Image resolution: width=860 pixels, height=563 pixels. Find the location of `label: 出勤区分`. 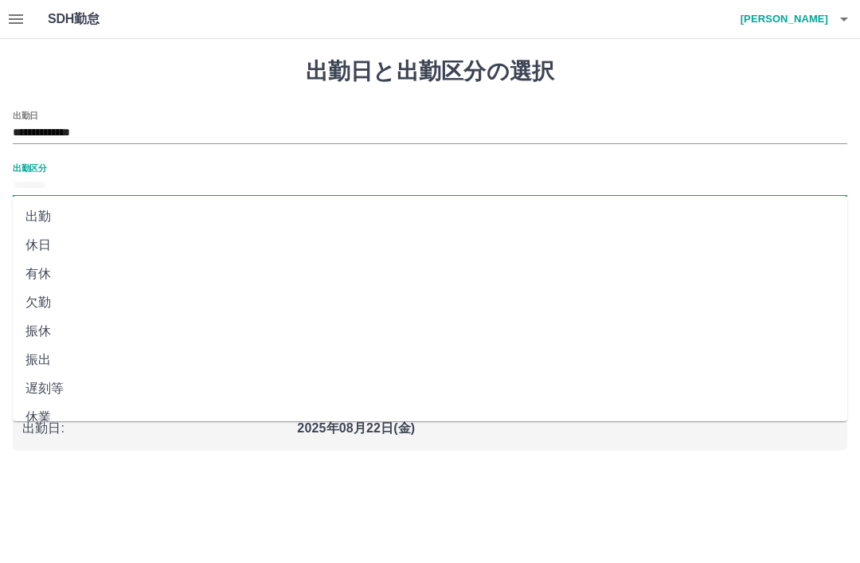

label: 出勤区分 is located at coordinates (29, 167).